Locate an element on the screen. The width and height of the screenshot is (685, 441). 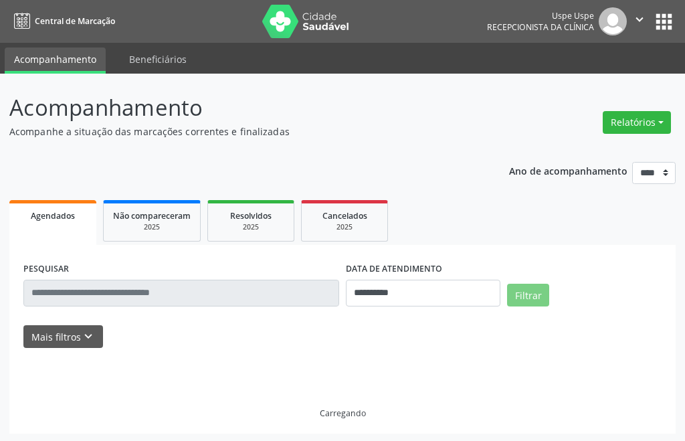
p: Acompanhamento is located at coordinates (242, 108).